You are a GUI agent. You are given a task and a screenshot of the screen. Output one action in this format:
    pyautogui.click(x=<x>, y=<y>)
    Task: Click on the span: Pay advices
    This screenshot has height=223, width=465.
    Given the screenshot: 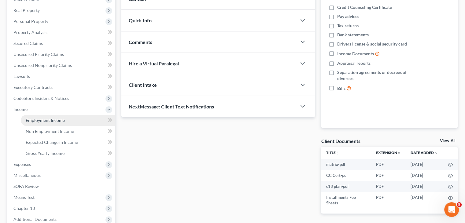 What is the action you would take?
    pyautogui.click(x=348, y=17)
    